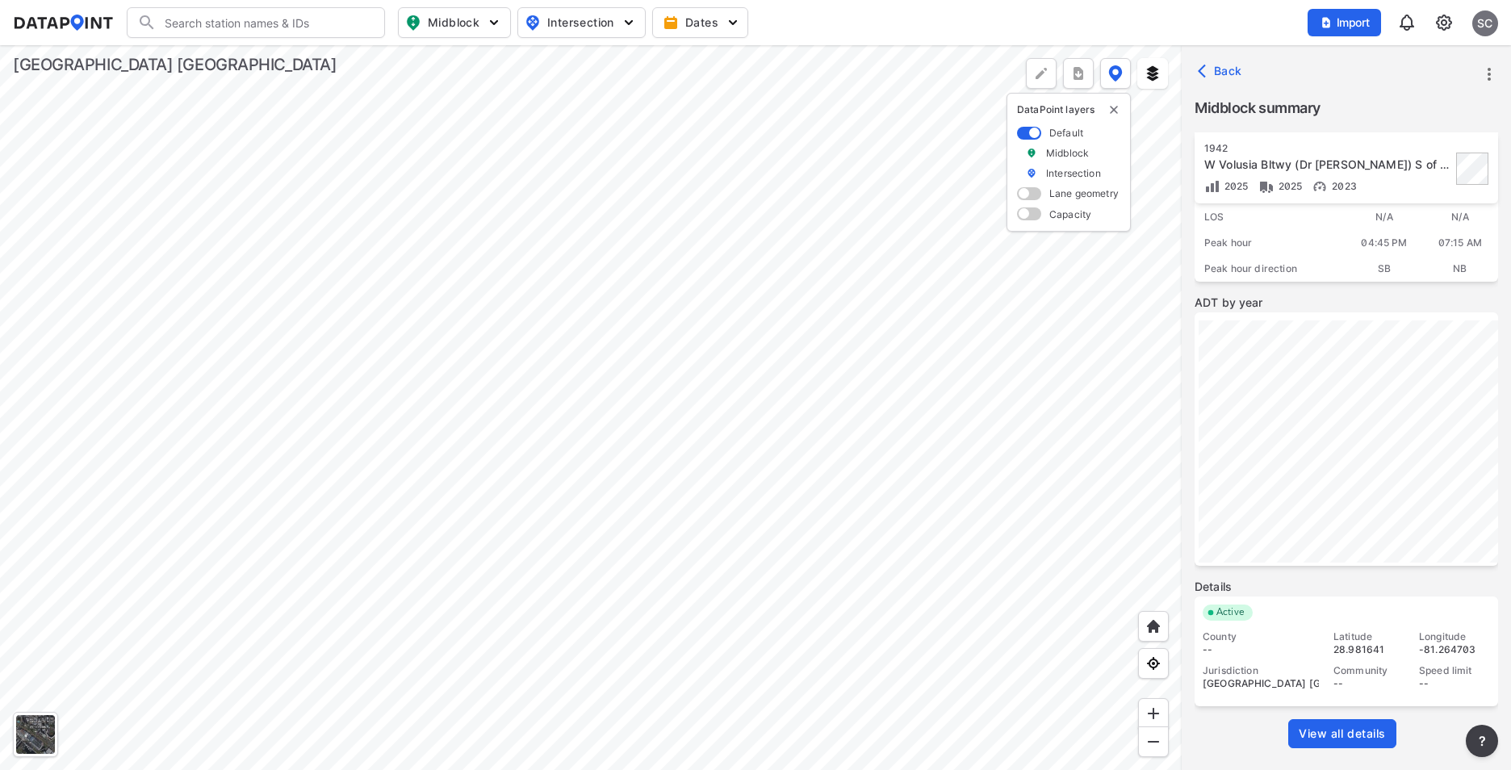  I want to click on img: xqJnZQTG2JQi0x5lvmkeSNbbgIiQD62bqHG8IfrOzanD0FsRdYrij6fAAAAAElFTkSuQmCC, so click(1078, 73).